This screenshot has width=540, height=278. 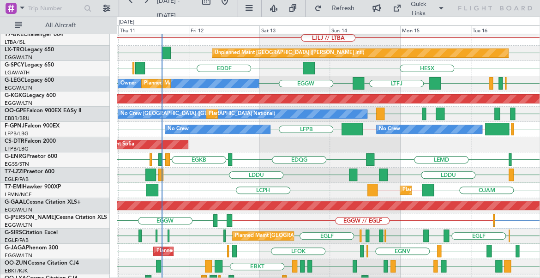 What do you see at coordinates (31, 157) in the screenshot?
I see `a: G-ENRGPraetor 600` at bounding box center [31, 157].